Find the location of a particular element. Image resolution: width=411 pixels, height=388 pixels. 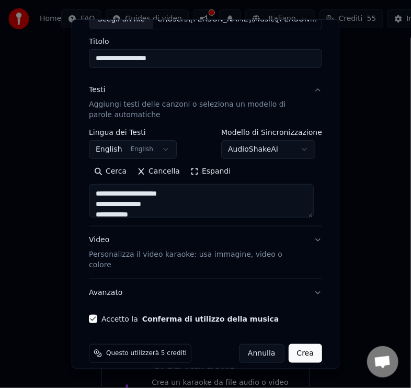

label: Accetto la is located at coordinates (190, 319).